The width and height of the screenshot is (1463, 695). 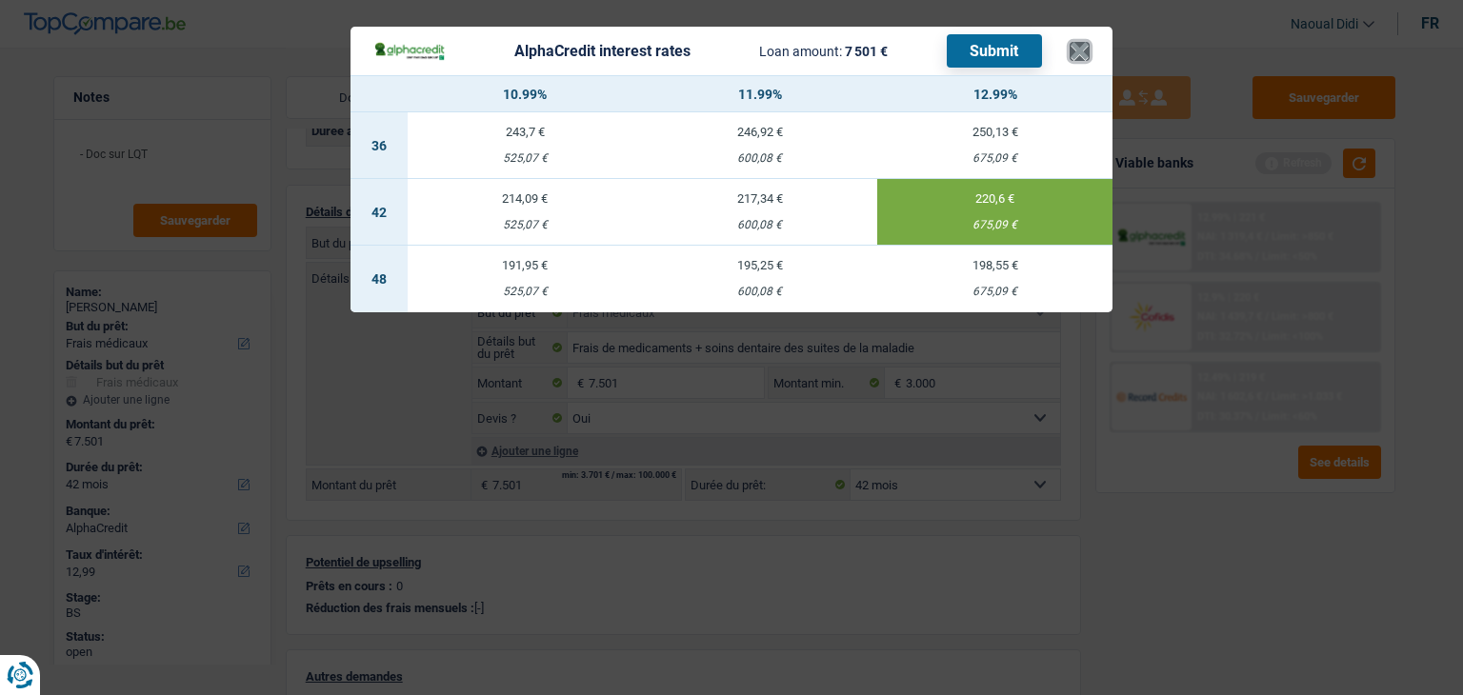 What do you see at coordinates (525, 94) in the screenshot?
I see `th: 10.99%` at bounding box center [525, 94].